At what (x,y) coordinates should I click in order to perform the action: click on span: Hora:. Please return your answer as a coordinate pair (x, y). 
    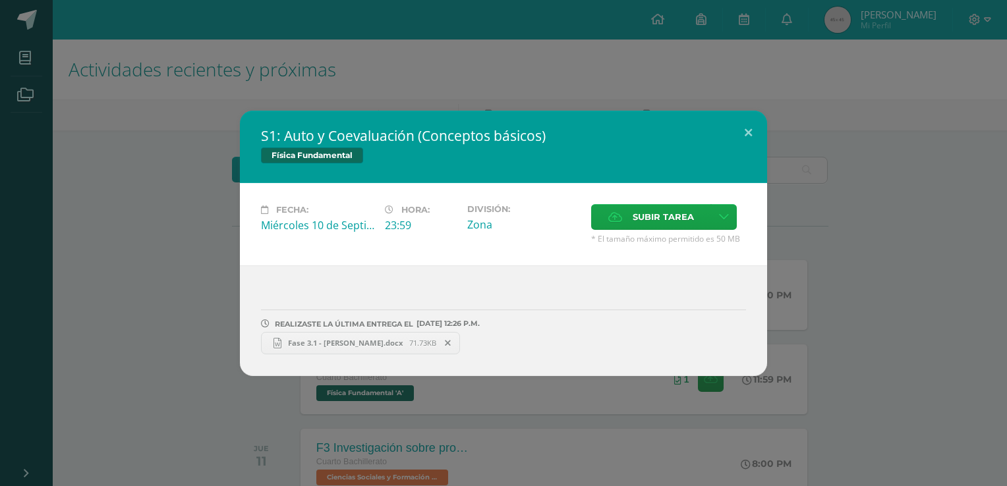
    Looking at the image, I should click on (415, 210).